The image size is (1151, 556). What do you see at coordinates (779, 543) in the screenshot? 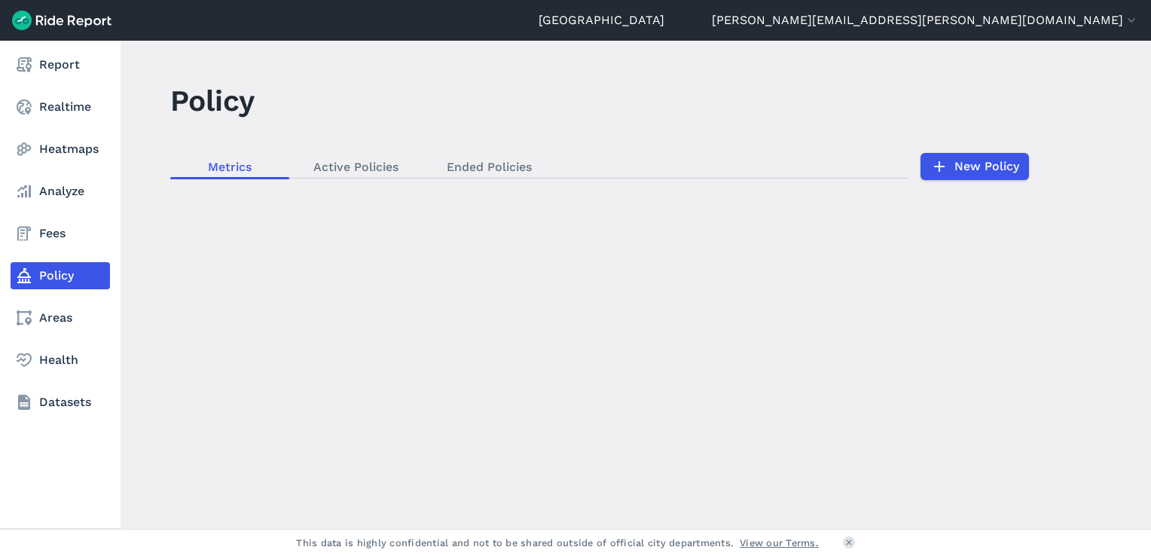
I see `a: View our Terms.` at bounding box center [779, 543].